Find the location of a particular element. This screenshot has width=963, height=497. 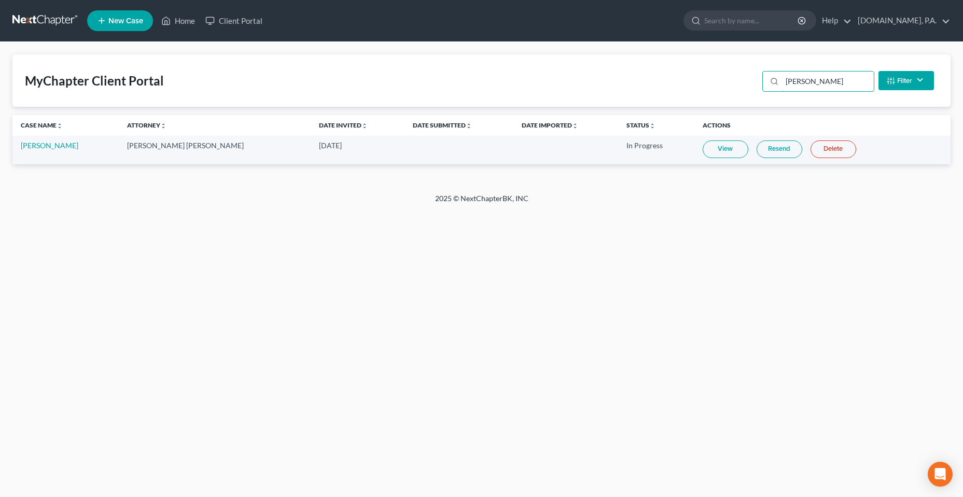

input: Search... is located at coordinates (828, 81).